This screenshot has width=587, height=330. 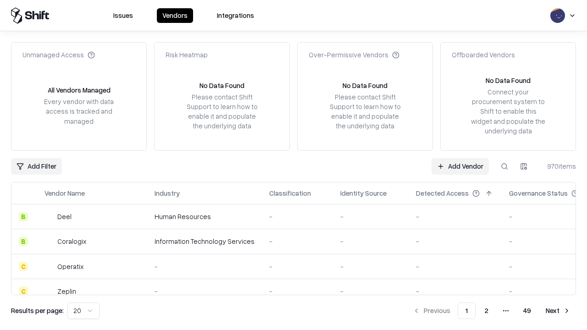 What do you see at coordinates (123, 16) in the screenshot?
I see `button: Issues` at bounding box center [123, 16].